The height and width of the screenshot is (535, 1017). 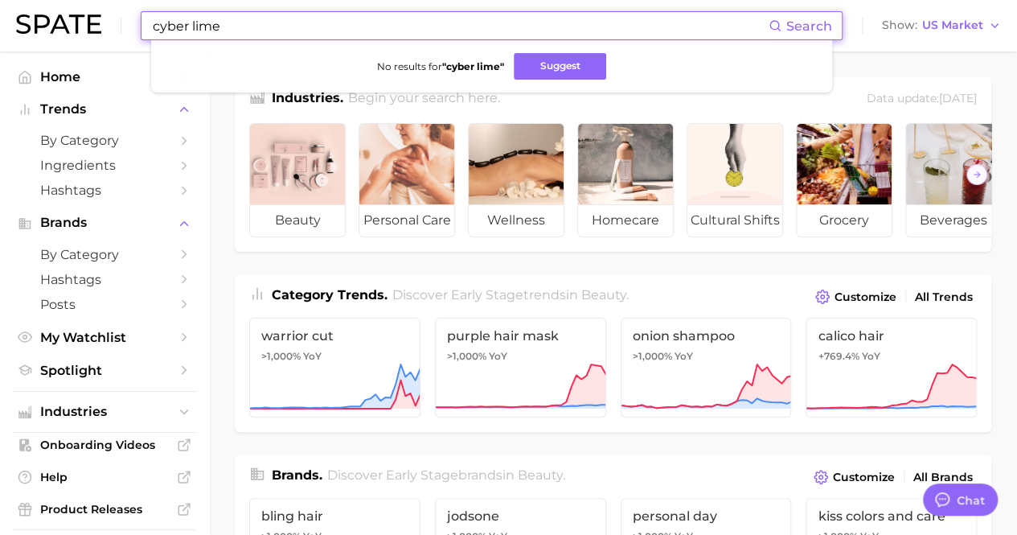 What do you see at coordinates (104, 445) in the screenshot?
I see `span: Onboarding Videos` at bounding box center [104, 445].